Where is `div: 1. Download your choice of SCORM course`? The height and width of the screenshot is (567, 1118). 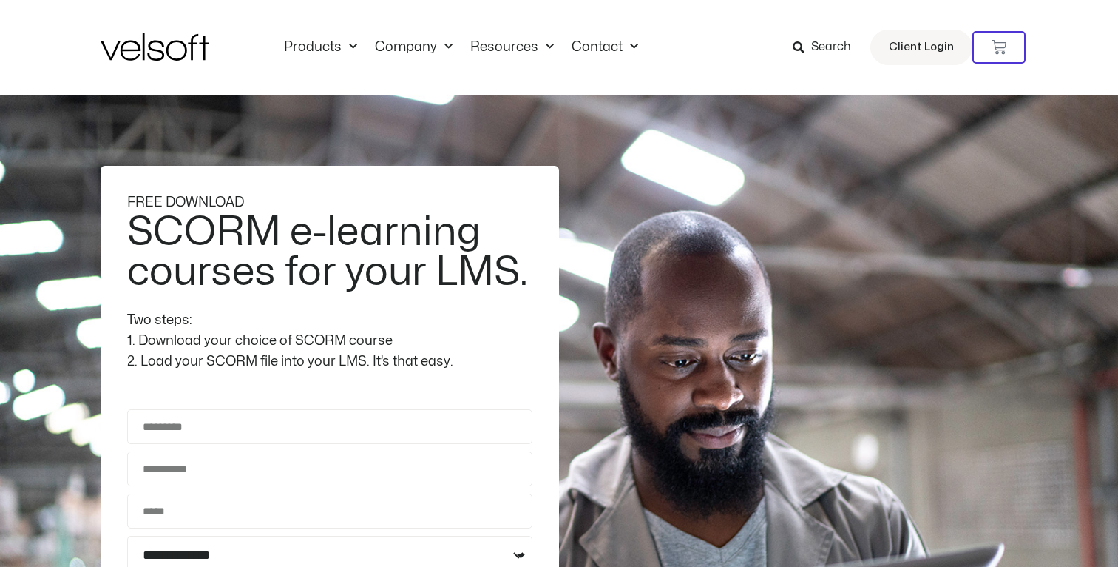
div: 1. Download your choice of SCORM course is located at coordinates (330, 341).